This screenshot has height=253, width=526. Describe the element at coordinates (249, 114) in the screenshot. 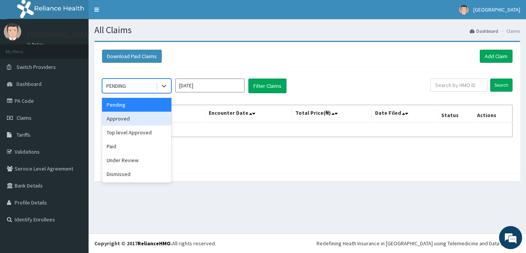

I see `th: Encounter Date` at that location.